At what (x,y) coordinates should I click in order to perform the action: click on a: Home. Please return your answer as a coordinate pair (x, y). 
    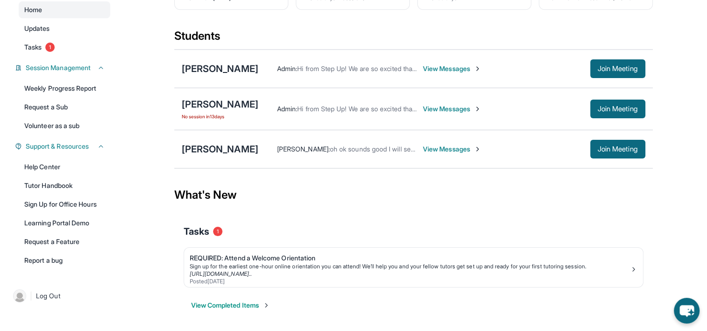
    Looking at the image, I should click on (64, 10).